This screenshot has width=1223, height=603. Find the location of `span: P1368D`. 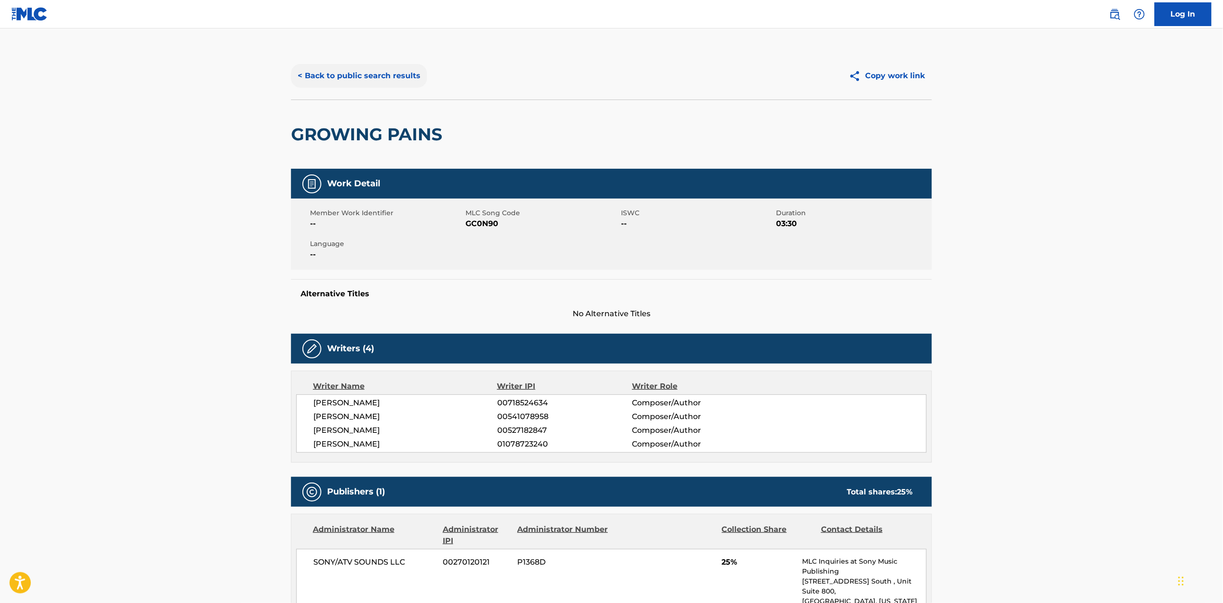

span: P1368D is located at coordinates (563, 562).